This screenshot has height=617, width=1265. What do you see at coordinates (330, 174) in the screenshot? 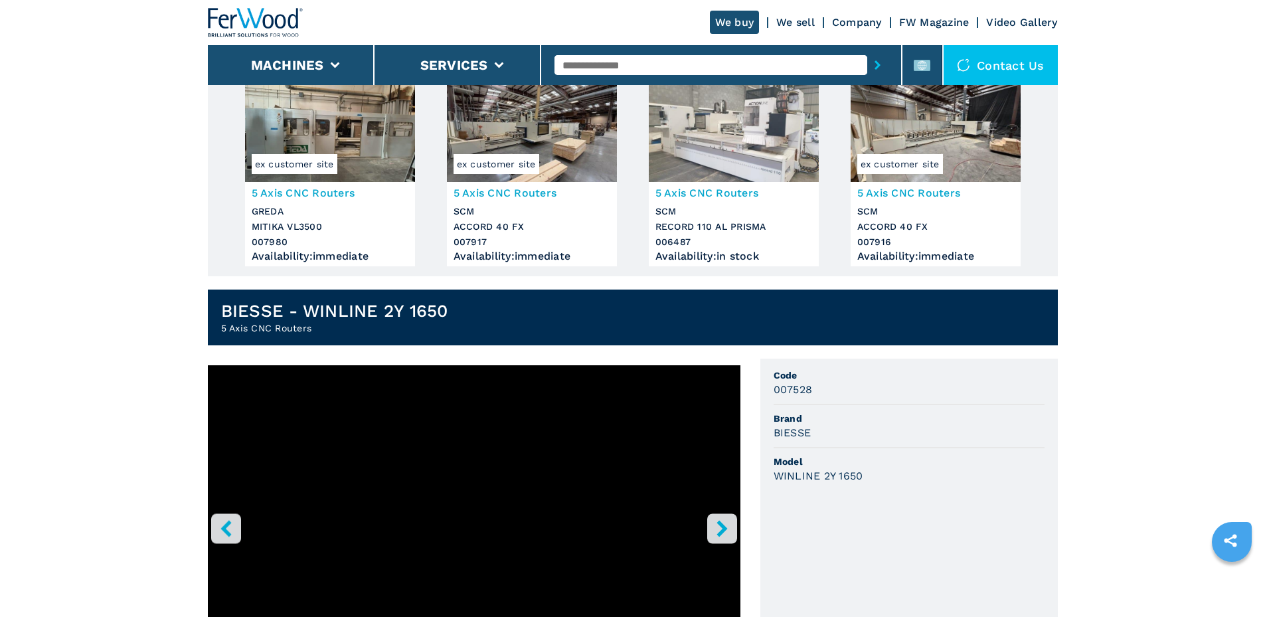
I see `a: 5 Axis CNC Routers GREDA MITIKA VL3500ex customer site5 Axis CNC RoutersGREDAMITIKA VL3500007980A...` at bounding box center [330, 174].